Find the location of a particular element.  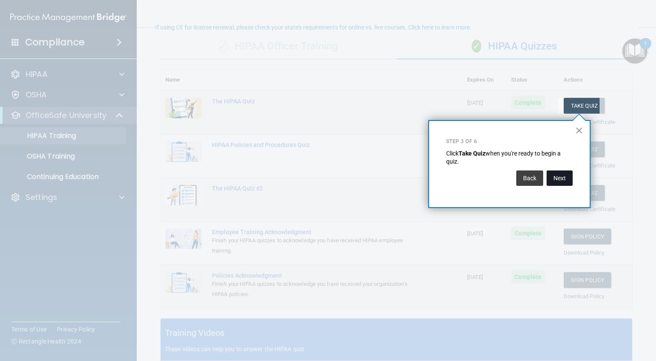

button: Close is located at coordinates (579, 130).